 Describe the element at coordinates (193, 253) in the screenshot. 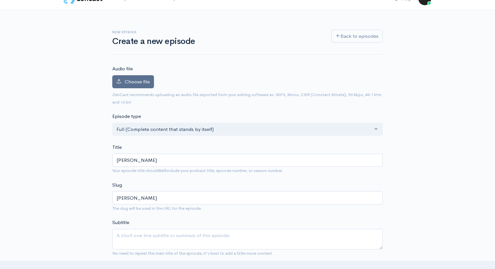

I see `small: No need to repeat the main title of the episode, it's best to add a little more context.` at that location.